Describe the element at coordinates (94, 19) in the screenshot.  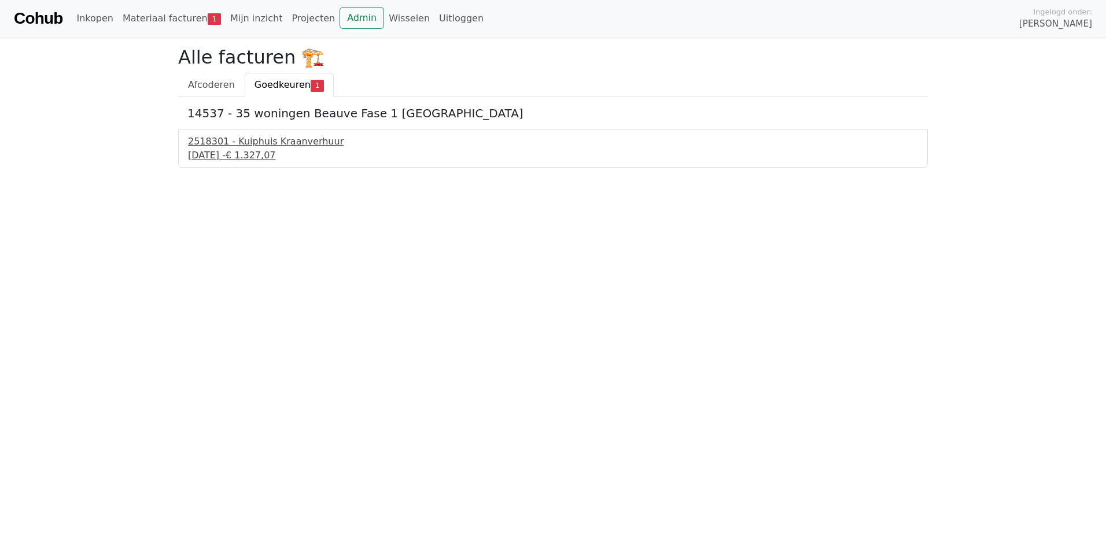
I see `a: Inkopen` at that location.